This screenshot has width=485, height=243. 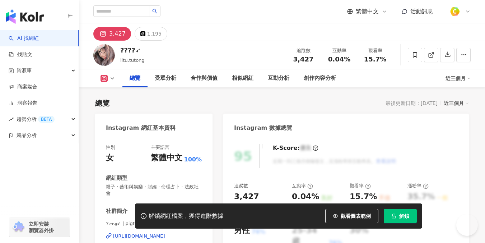 I want to click on span: 資源庫, so click(x=24, y=70).